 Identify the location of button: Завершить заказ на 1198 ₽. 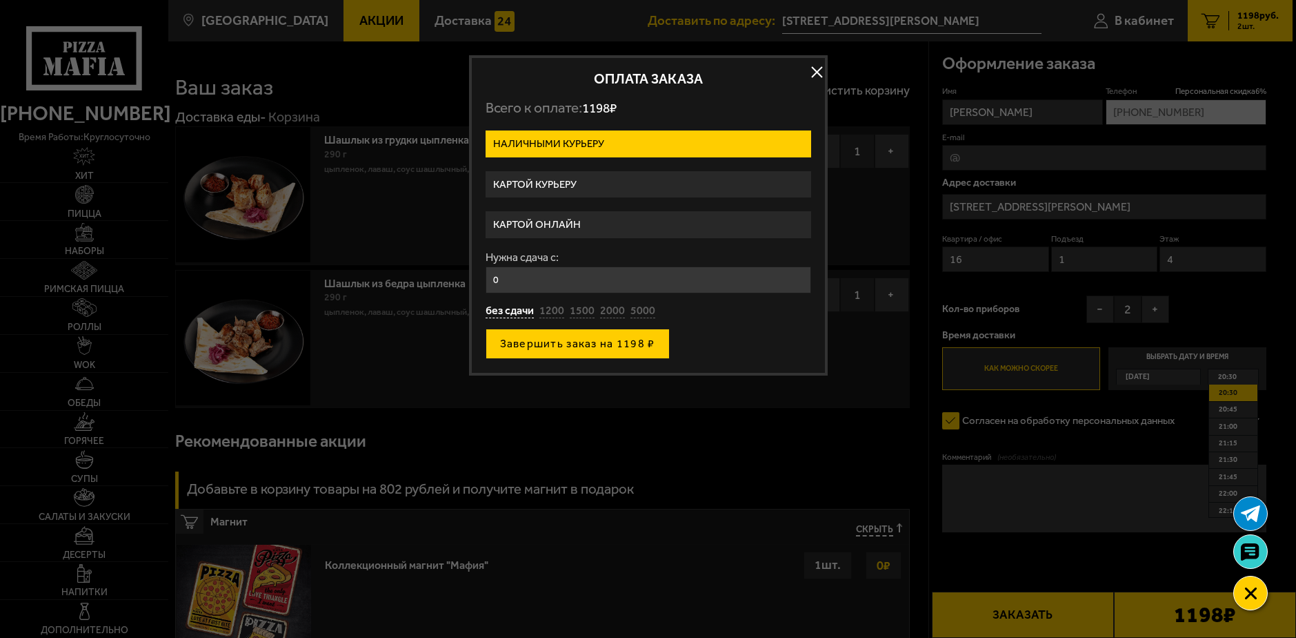
(578, 344).